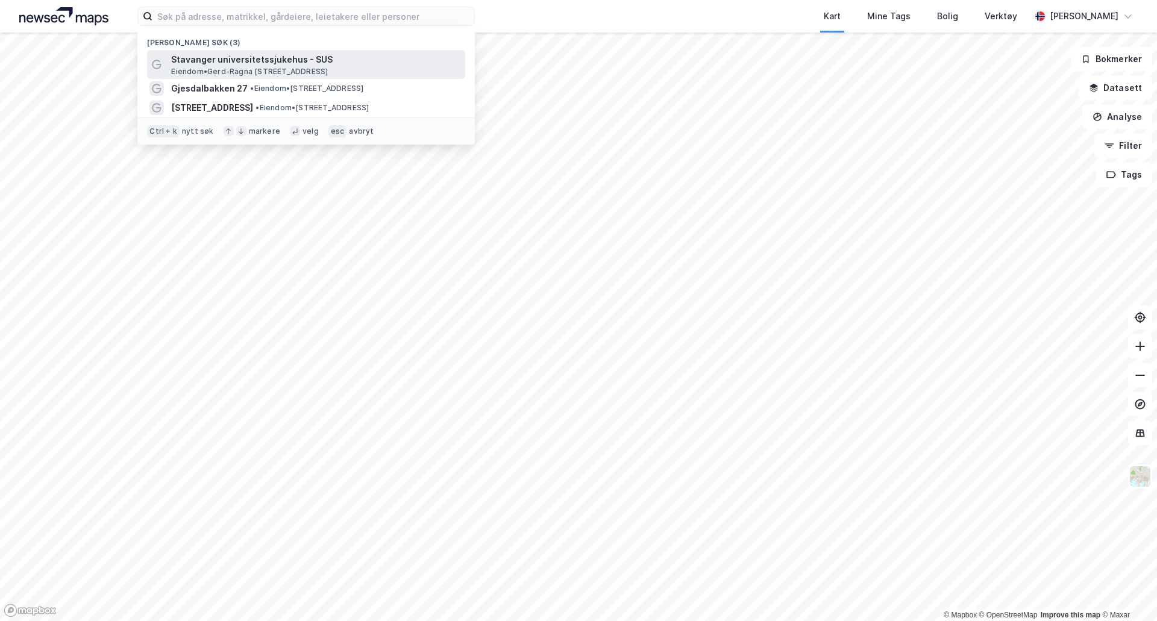 The height and width of the screenshot is (621, 1157). Describe the element at coordinates (265, 131) in the screenshot. I see `div: markere` at that location.